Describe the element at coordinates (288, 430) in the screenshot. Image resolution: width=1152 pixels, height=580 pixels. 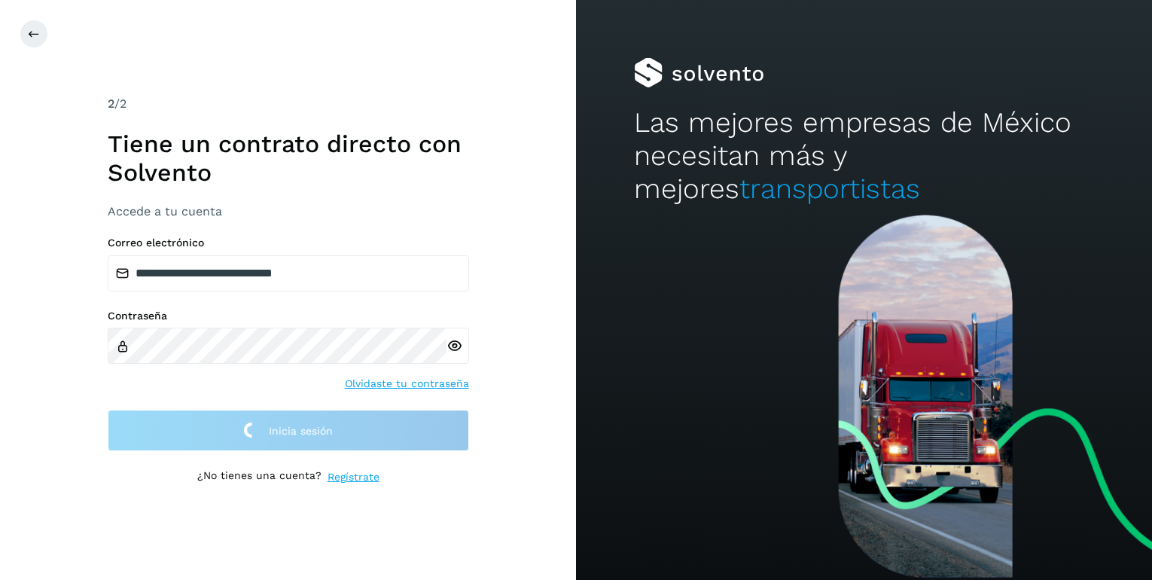
I see `button: Inicia sesión` at that location.